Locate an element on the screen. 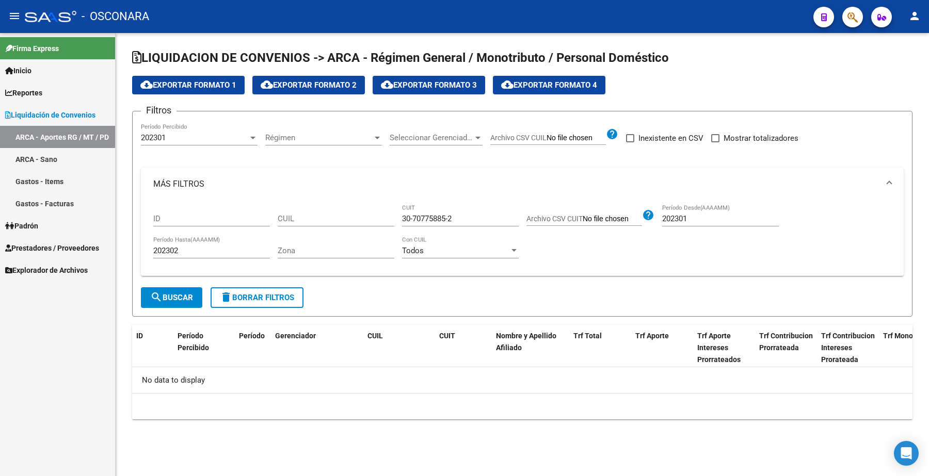  span: Trf Aporte is located at coordinates (652, 336).